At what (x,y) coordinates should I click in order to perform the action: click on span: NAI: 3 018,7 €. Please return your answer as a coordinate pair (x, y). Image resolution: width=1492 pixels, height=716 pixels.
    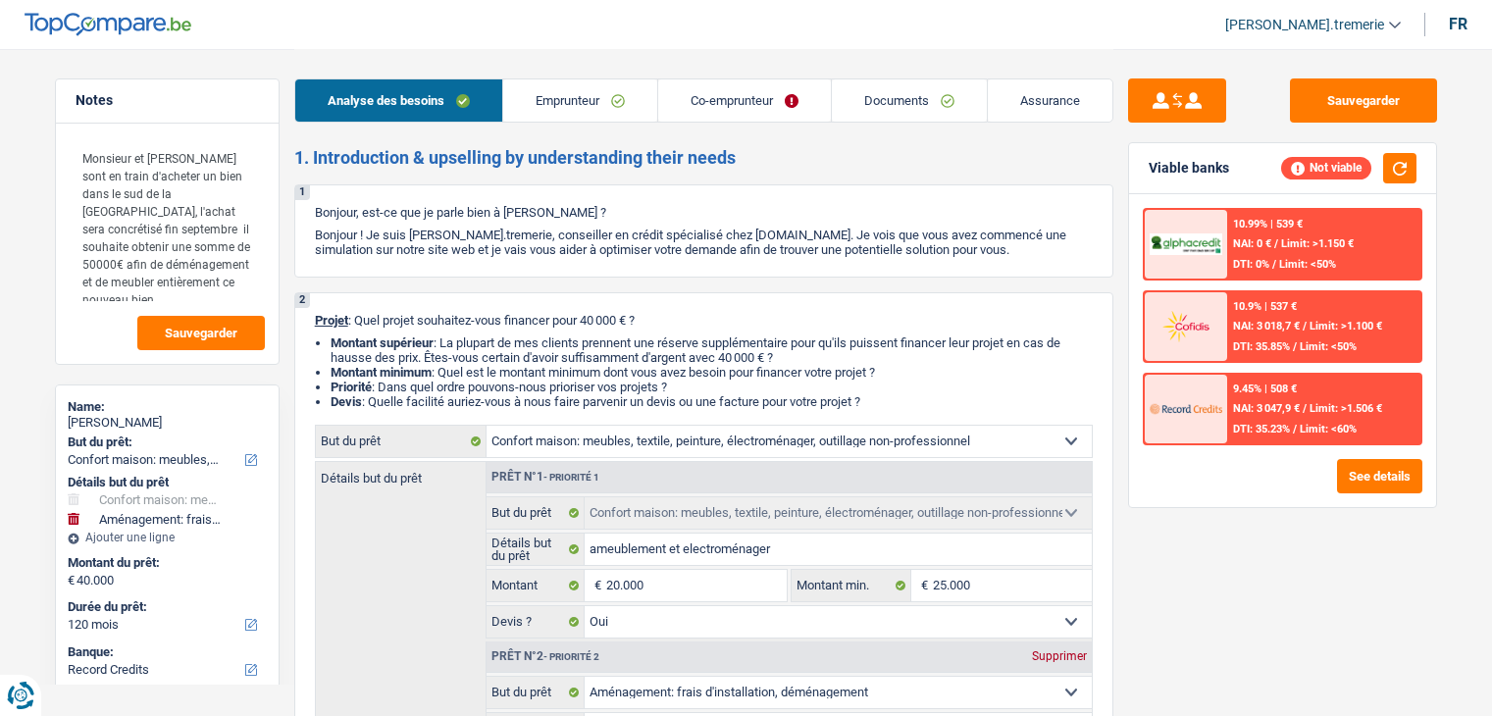
    Looking at the image, I should click on (1266, 326).